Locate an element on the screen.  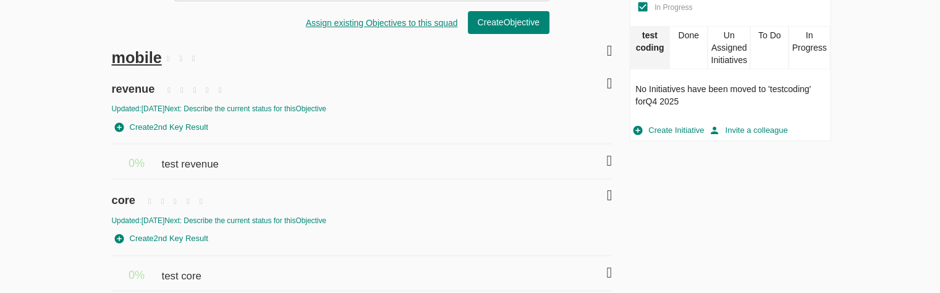
span: Create Initiative is located at coordinates (668, 130).